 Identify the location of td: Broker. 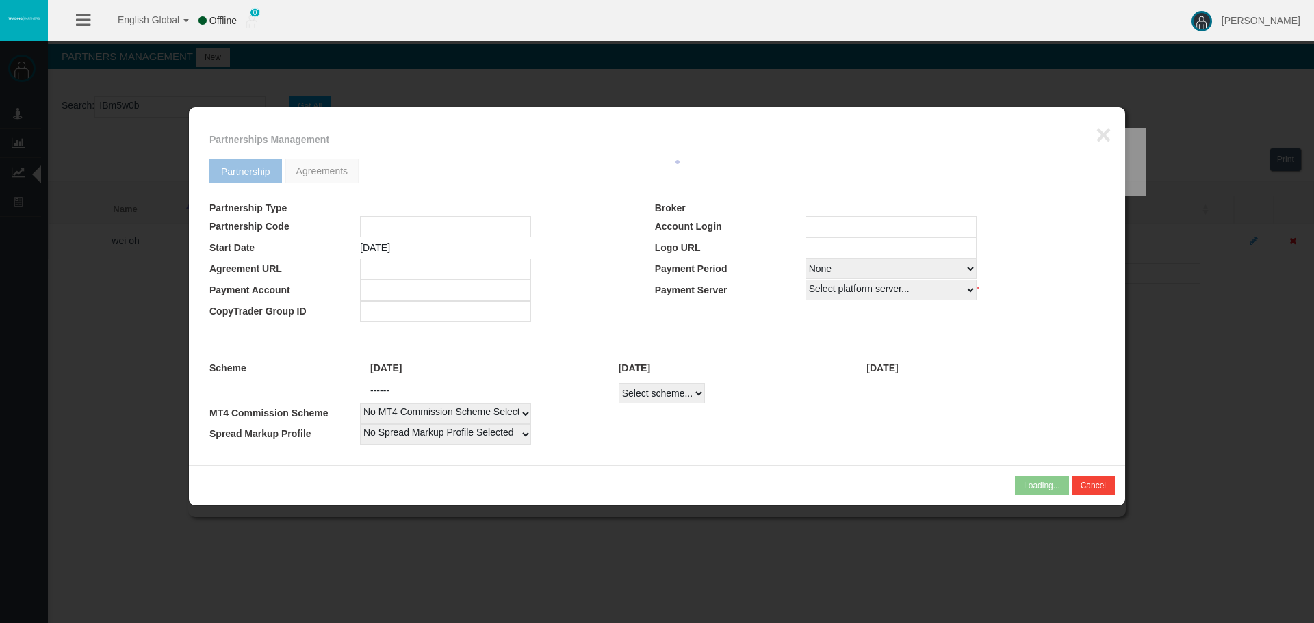
(730, 208).